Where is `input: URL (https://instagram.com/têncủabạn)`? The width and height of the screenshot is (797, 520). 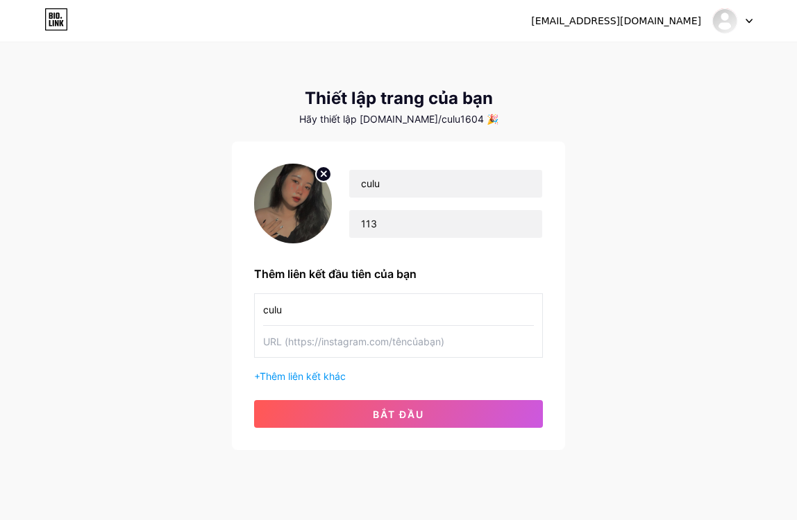
input: URL (https://instagram.com/têncủabạn) is located at coordinates (398, 341).